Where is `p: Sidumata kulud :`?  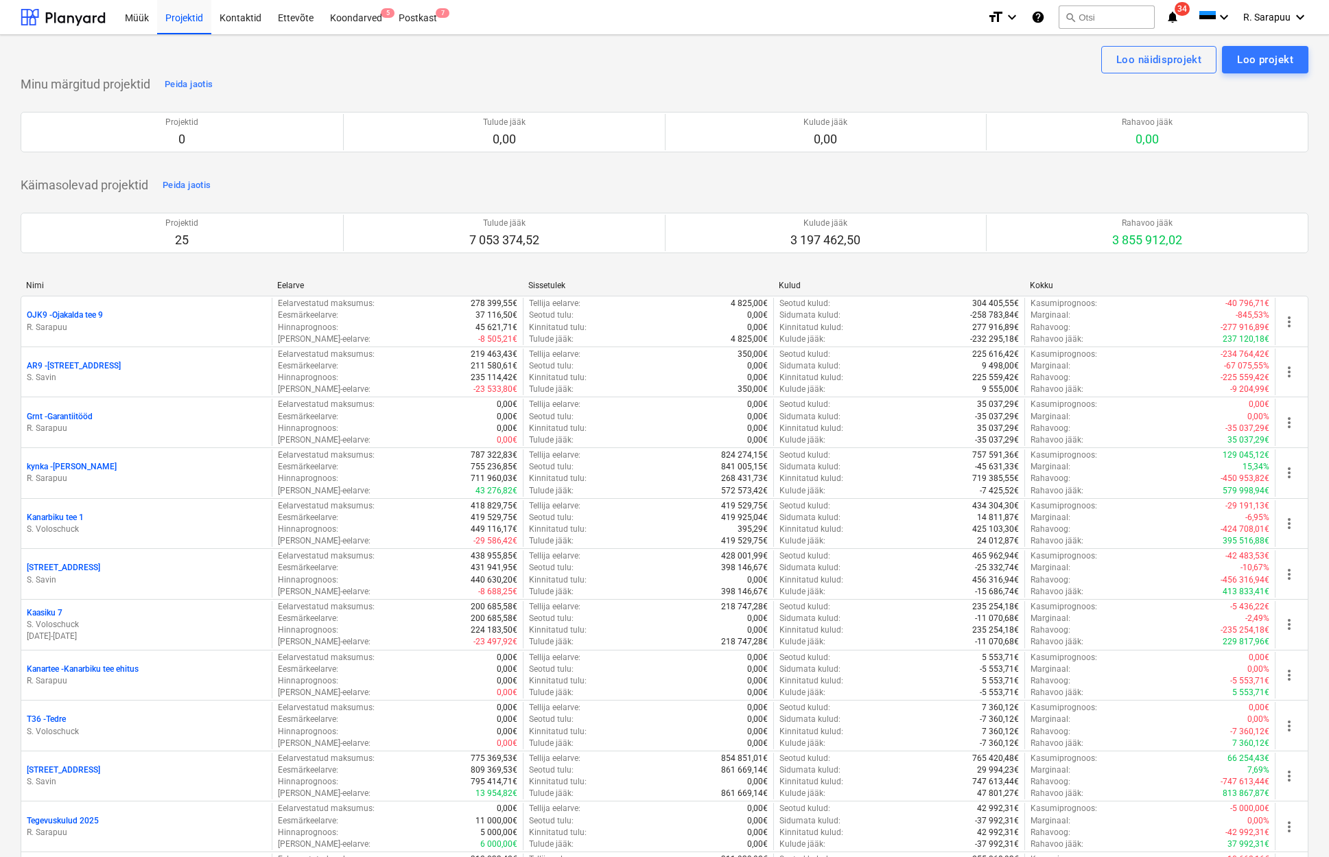
p: Sidumata kulud : is located at coordinates (809, 567).